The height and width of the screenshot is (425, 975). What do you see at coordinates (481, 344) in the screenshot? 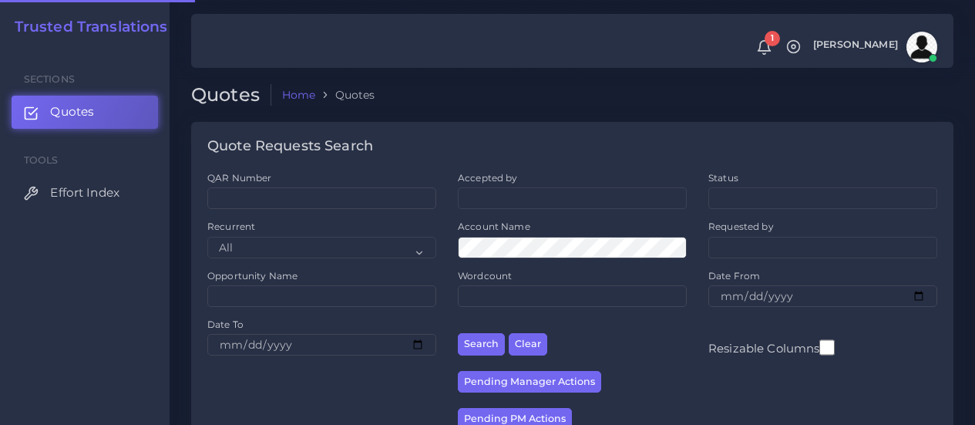
I see `button: Search` at bounding box center [481, 344].